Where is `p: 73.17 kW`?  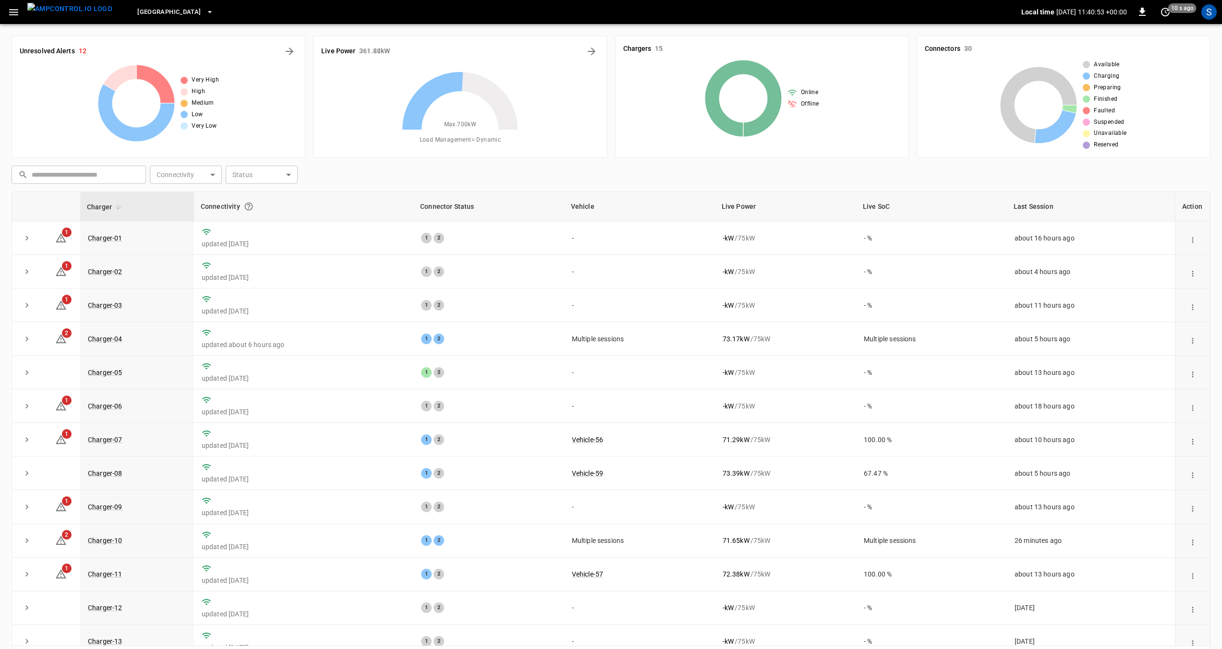 p: 73.17 kW is located at coordinates (736, 339).